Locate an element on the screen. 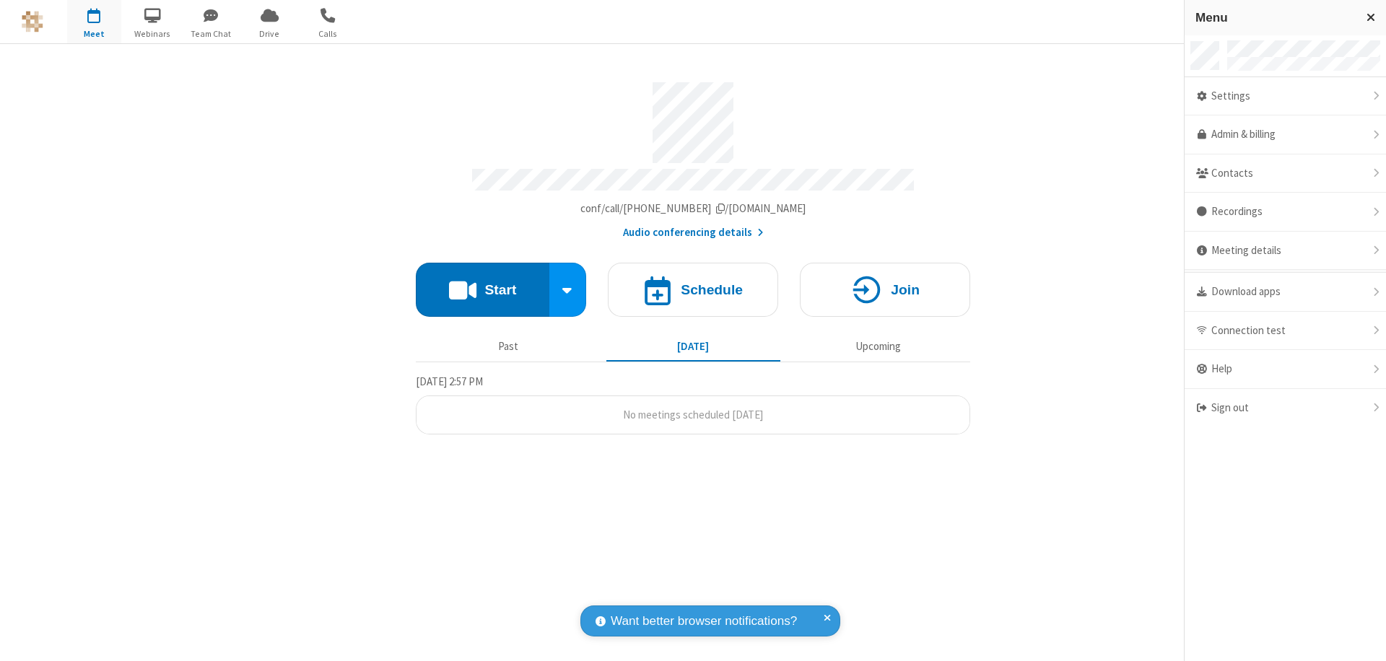 This screenshot has height=661, width=1386. button: Audio conferencing details is located at coordinates (693, 232).